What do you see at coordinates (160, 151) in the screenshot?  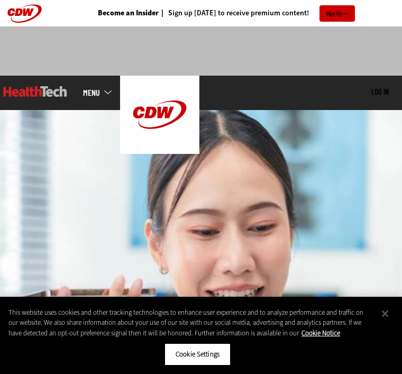 I see `a: CDW` at bounding box center [160, 151].